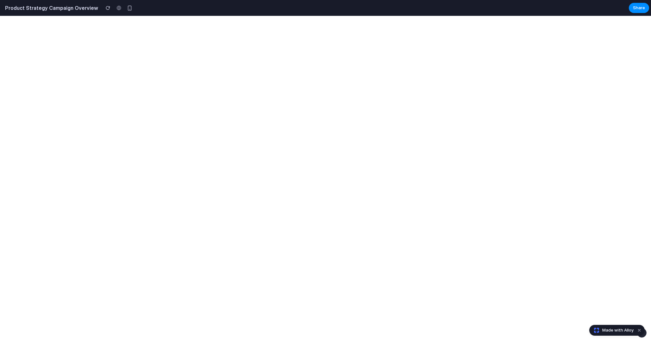 The width and height of the screenshot is (651, 342). What do you see at coordinates (639, 330) in the screenshot?
I see `button: Dismiss watermark` at bounding box center [639, 330].